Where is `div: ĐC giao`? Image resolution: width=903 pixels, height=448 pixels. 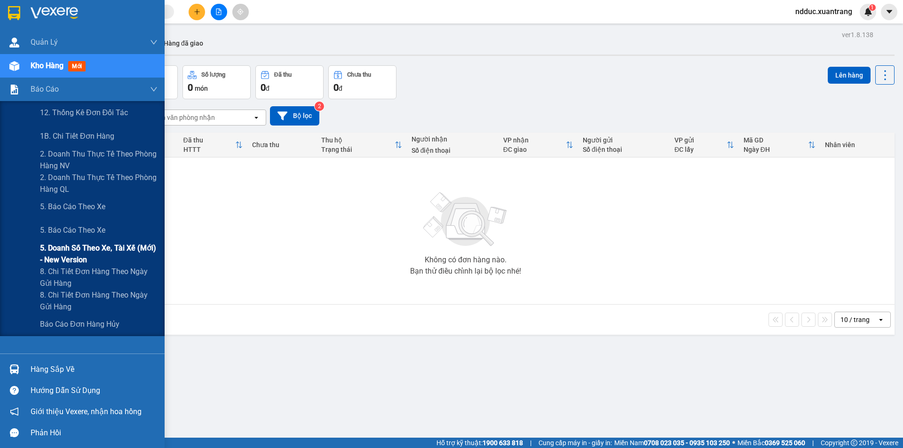
div: ĐC giao is located at coordinates (534, 150).